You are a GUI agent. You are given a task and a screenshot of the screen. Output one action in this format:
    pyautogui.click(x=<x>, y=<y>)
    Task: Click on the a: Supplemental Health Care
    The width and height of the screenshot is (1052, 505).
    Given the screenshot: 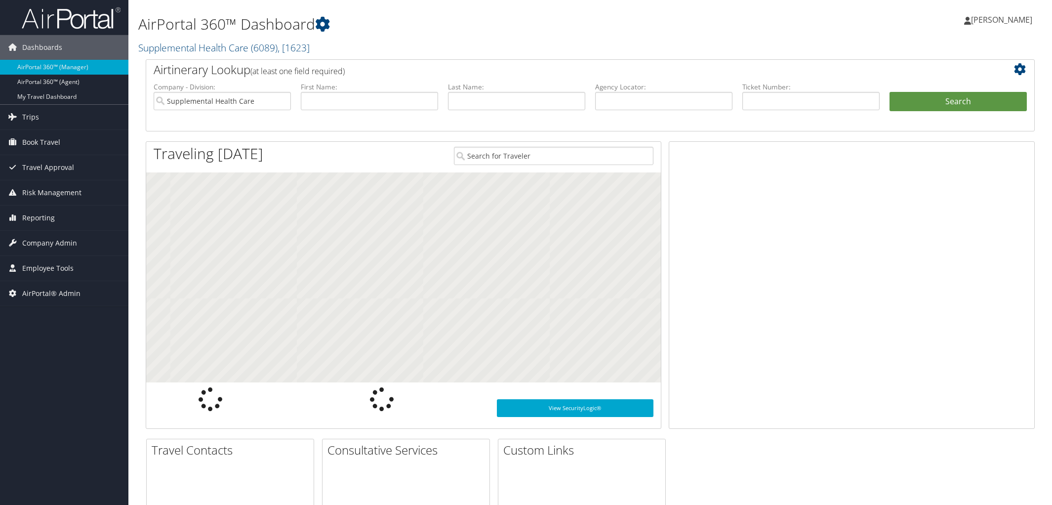 What is the action you would take?
    pyautogui.click(x=224, y=47)
    